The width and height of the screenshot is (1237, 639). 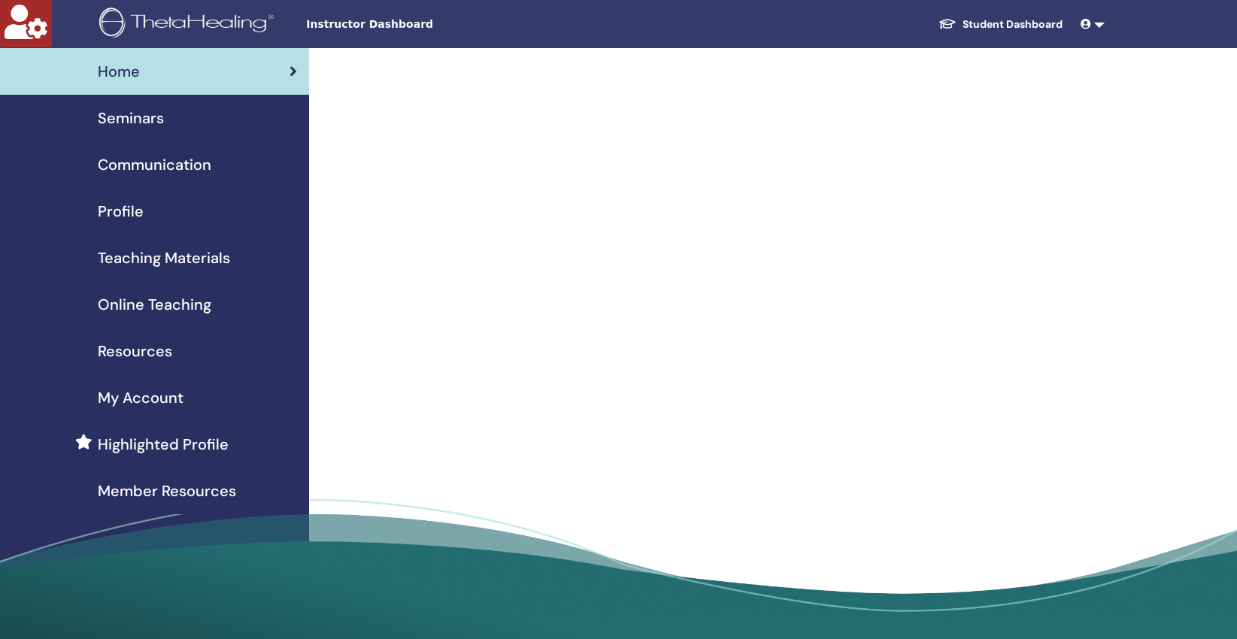 I want to click on span: Teaching Materials, so click(x=164, y=258).